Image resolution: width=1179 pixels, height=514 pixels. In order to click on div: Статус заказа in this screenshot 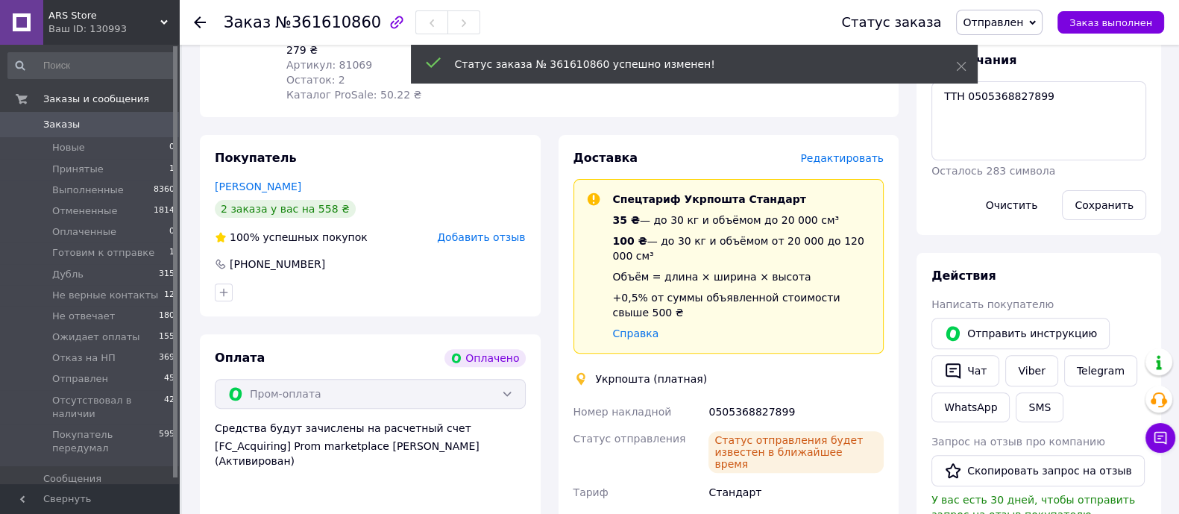, I will do `click(891, 22)`.